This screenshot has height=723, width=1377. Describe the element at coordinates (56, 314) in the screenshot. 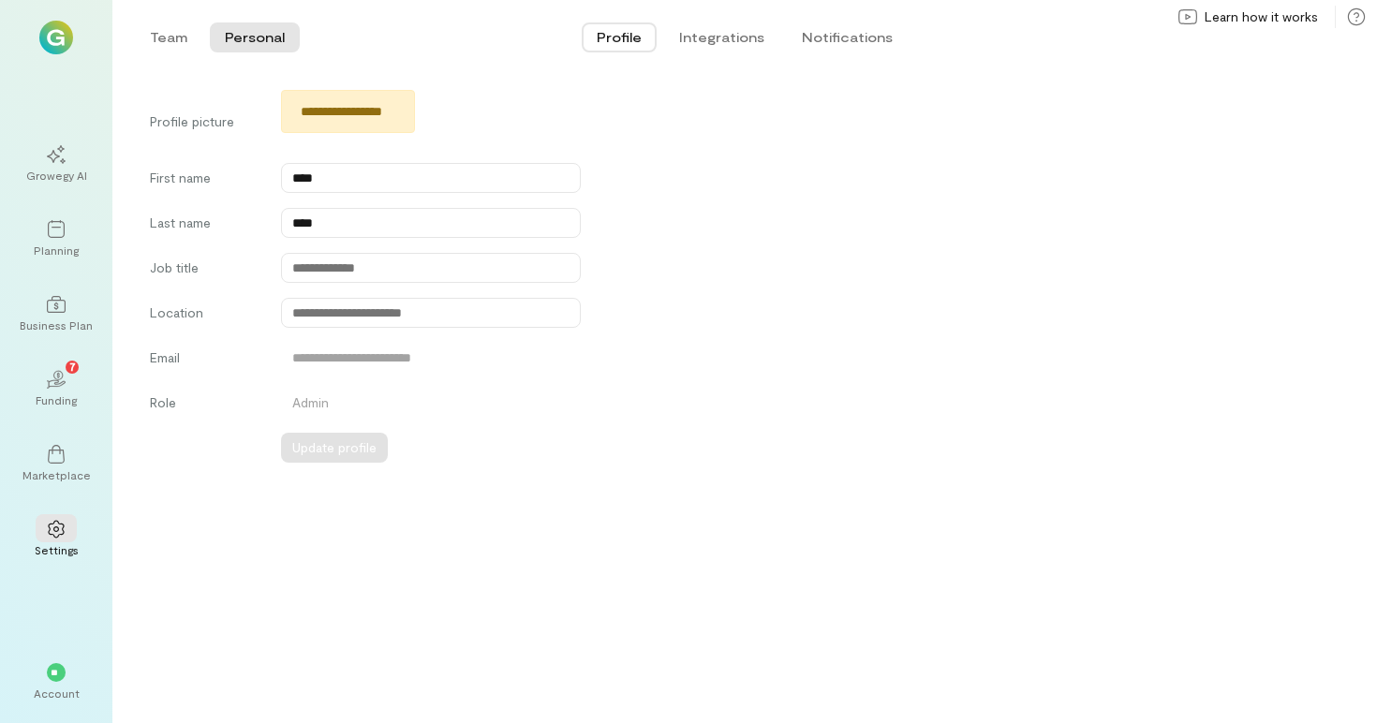

I see `a: Business Plan` at that location.